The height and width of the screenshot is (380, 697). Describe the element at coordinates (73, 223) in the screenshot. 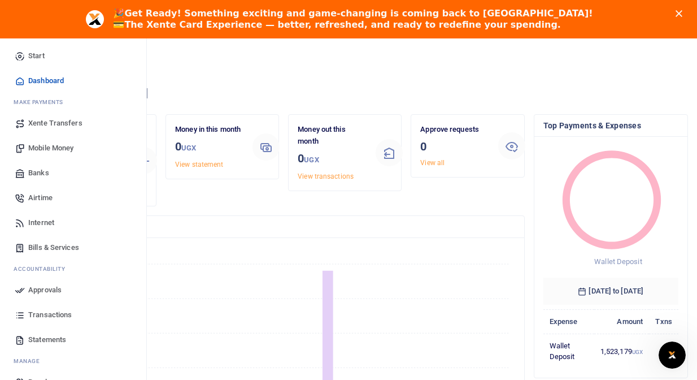

I see `a: Internet` at that location.